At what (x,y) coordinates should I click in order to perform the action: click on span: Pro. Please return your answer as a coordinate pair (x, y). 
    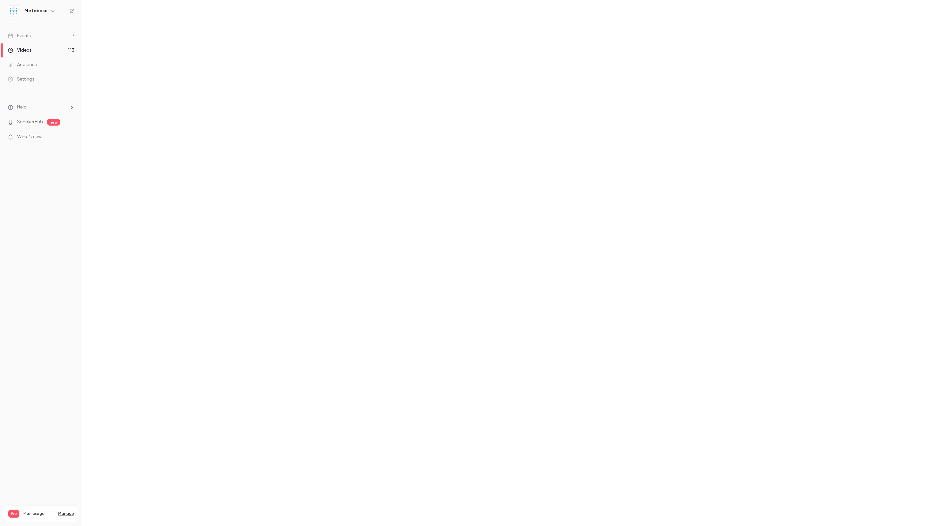
    Looking at the image, I should click on (14, 514).